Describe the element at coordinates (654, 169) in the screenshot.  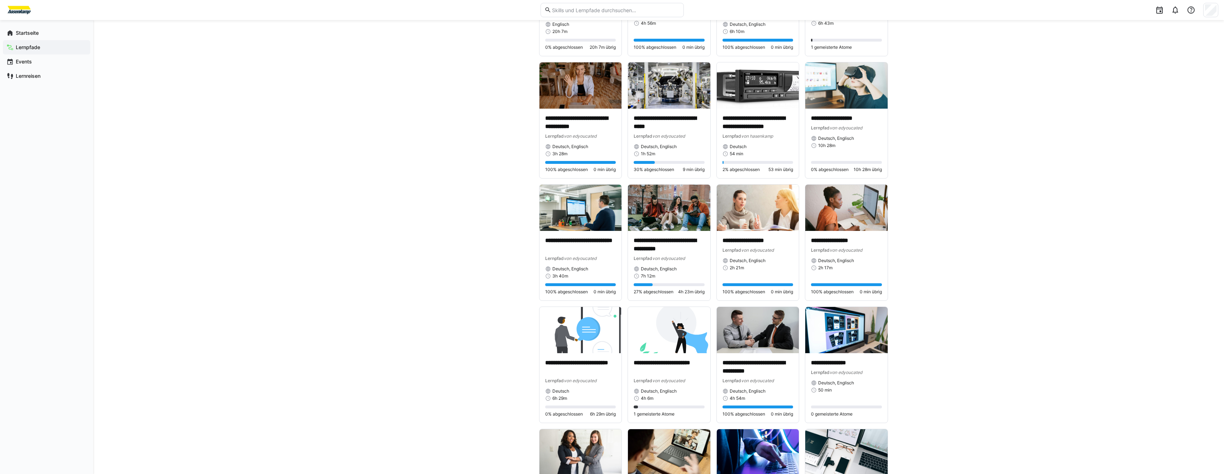
I see `span: 30% abgeschlossen` at that location.